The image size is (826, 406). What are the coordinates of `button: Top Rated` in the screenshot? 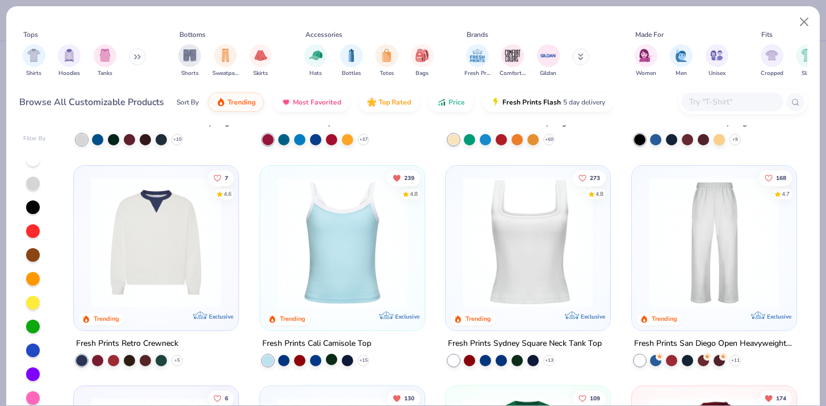 It's located at (389, 102).